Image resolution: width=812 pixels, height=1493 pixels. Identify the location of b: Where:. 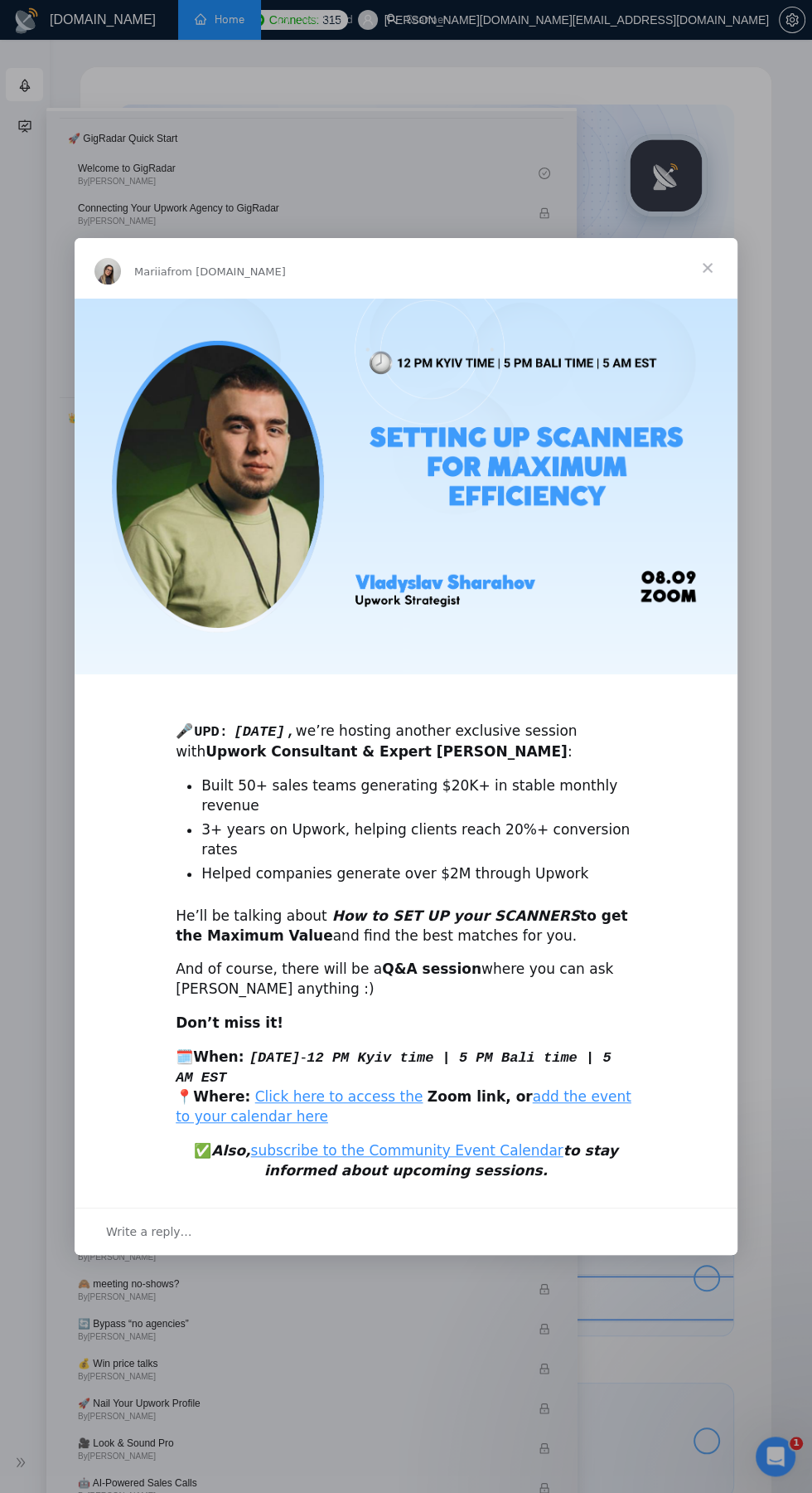
(221, 1097).